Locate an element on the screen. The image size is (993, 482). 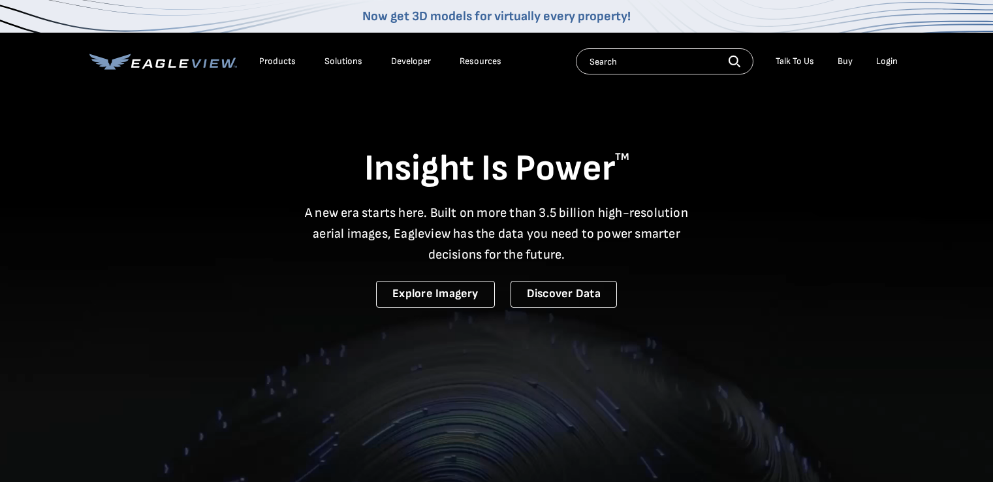
h1: Insight Is Power is located at coordinates (497, 169).